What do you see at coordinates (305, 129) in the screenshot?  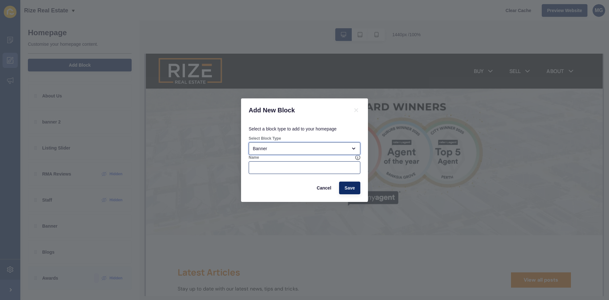 I see `p: Select a block type to add to your homepage` at bounding box center [305, 129].